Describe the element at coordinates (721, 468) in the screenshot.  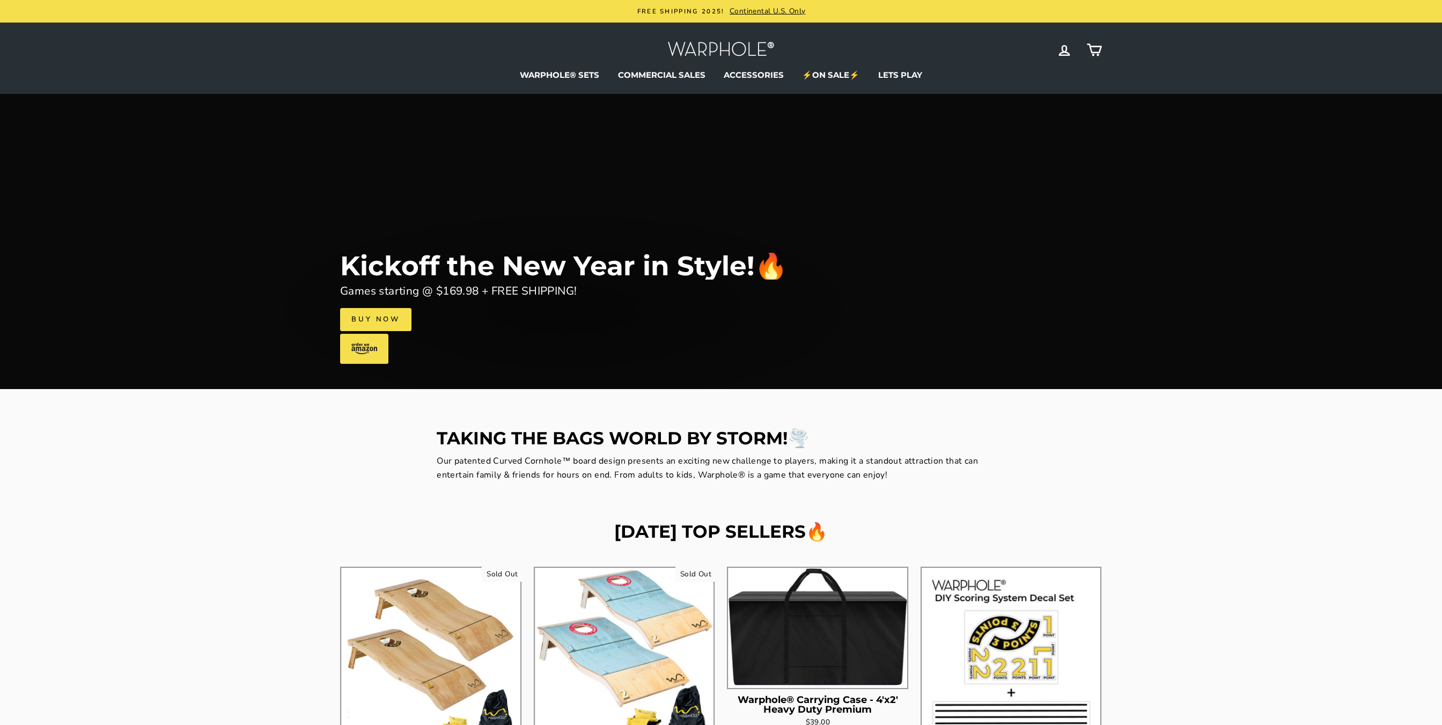
I see `p: Our patented Curved Cornhole™ board design presents an exciting new challenge to players, making ...` at that location.